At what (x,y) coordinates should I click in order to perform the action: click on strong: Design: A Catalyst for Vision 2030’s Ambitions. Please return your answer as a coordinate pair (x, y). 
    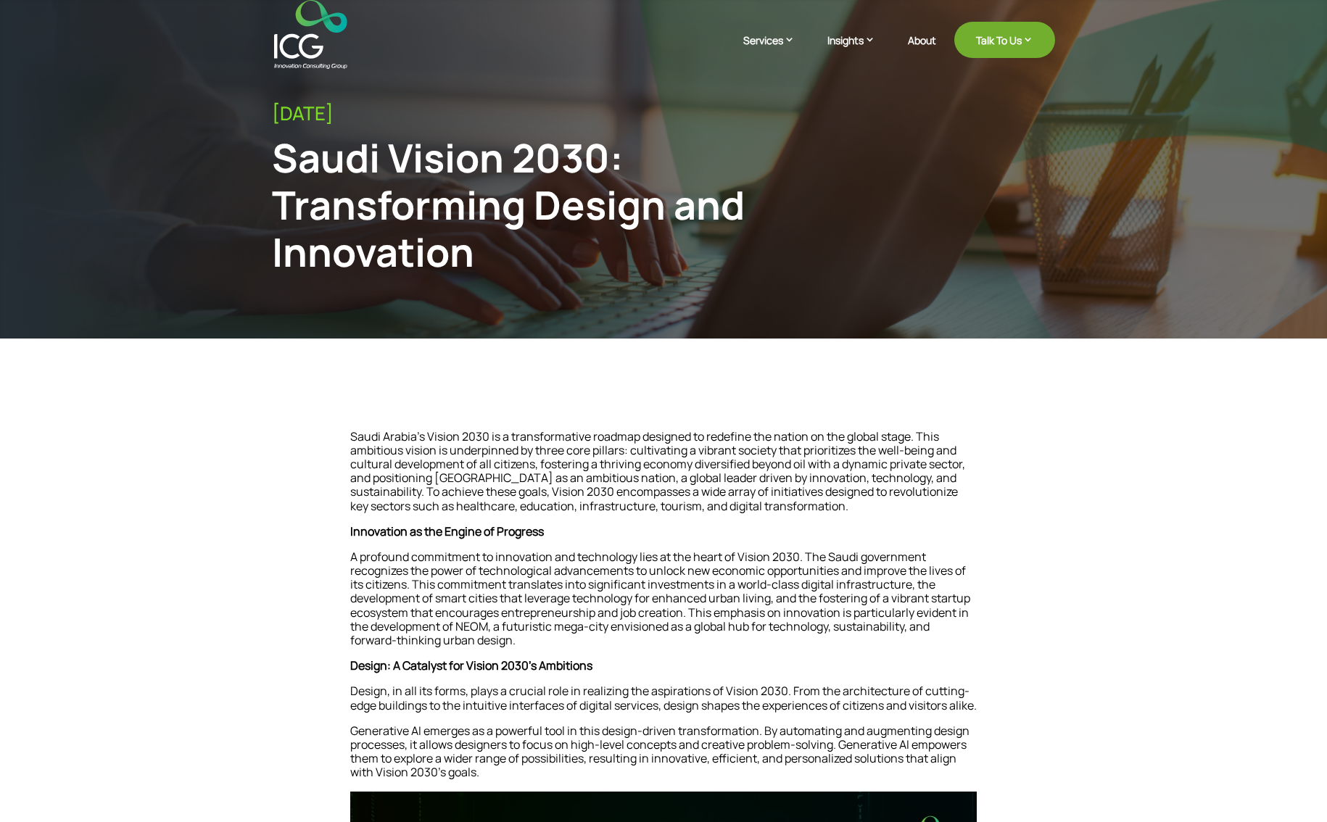
    Looking at the image, I should click on (471, 666).